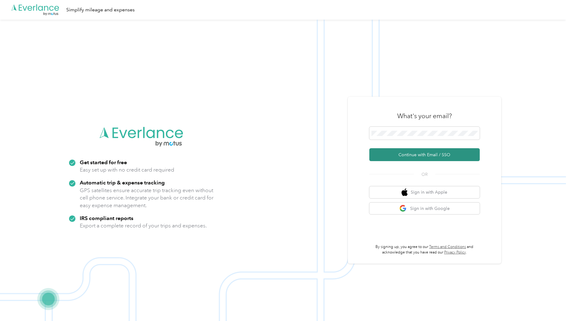 This screenshot has height=321, width=569. What do you see at coordinates (127, 170) in the screenshot?
I see `p: Easy set up with no credit card required` at bounding box center [127, 170].